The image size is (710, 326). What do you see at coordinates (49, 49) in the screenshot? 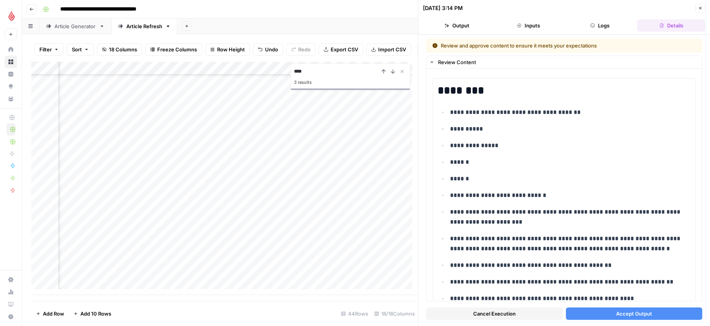
I see `button: Filter` at bounding box center [49, 49].